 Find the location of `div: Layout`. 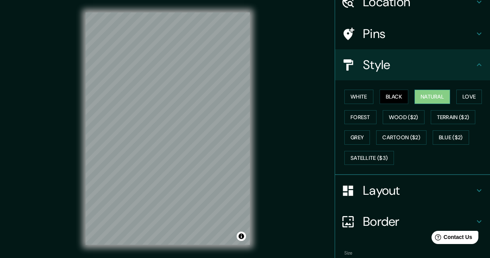

div: Layout is located at coordinates (413, 190).